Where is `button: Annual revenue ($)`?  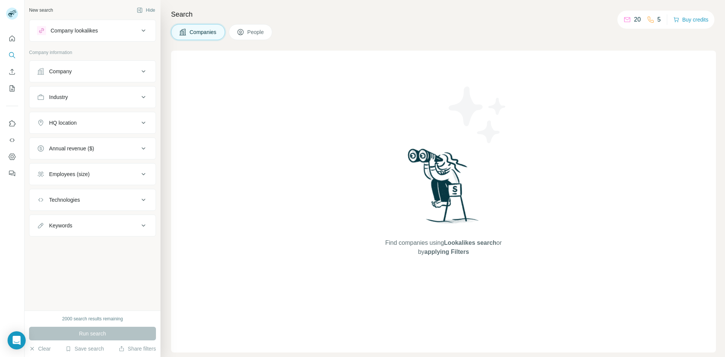
button: Annual revenue ($) is located at coordinates (92, 148).